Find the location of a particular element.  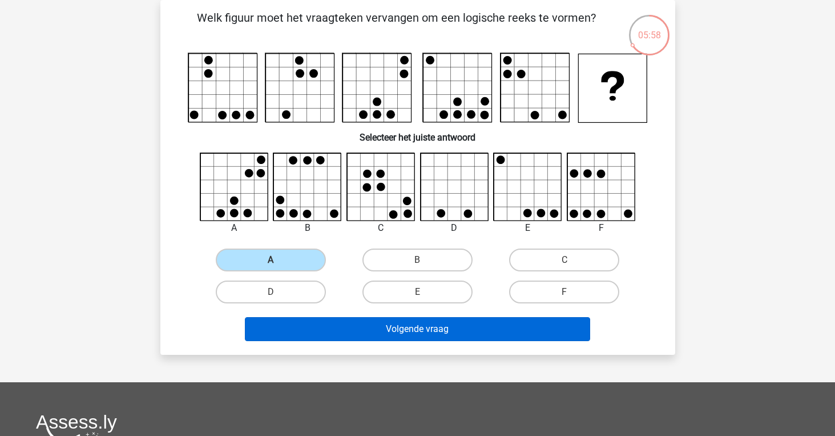

div: C is located at coordinates (381, 228).